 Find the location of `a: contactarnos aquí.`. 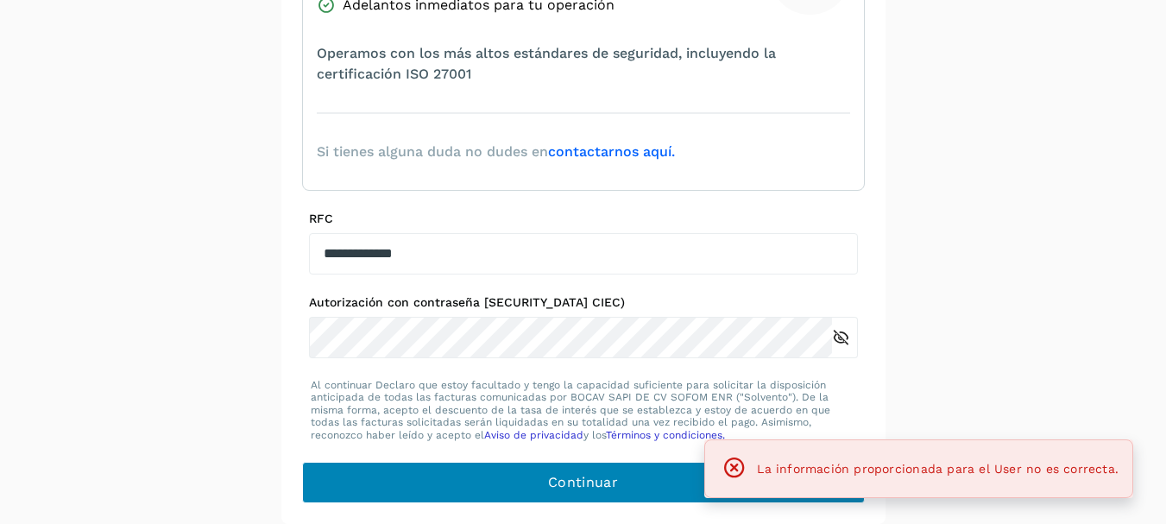

a: contactarnos aquí. is located at coordinates (611, 151).